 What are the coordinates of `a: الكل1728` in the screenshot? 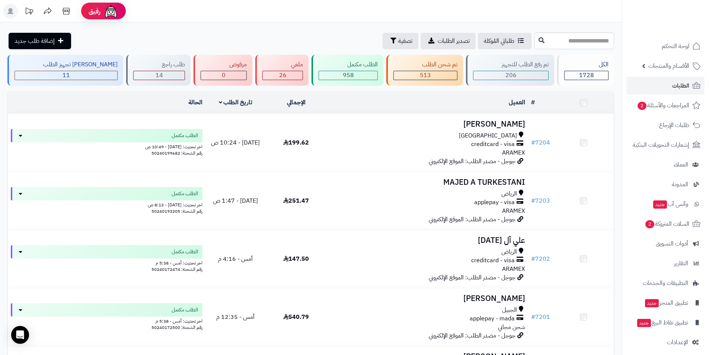 It's located at (586, 70).